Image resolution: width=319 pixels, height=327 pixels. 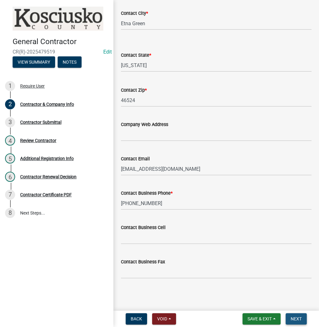 What do you see at coordinates (296, 319) in the screenshot?
I see `span: Next` at bounding box center [296, 319].